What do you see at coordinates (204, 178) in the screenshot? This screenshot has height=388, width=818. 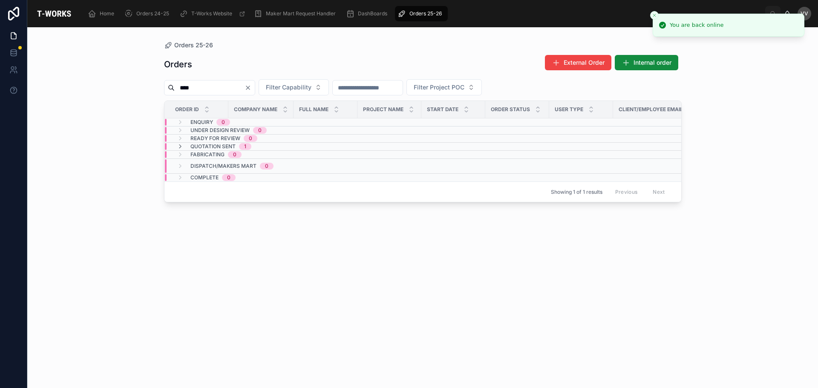 I see `span: Complete` at bounding box center [204, 178].